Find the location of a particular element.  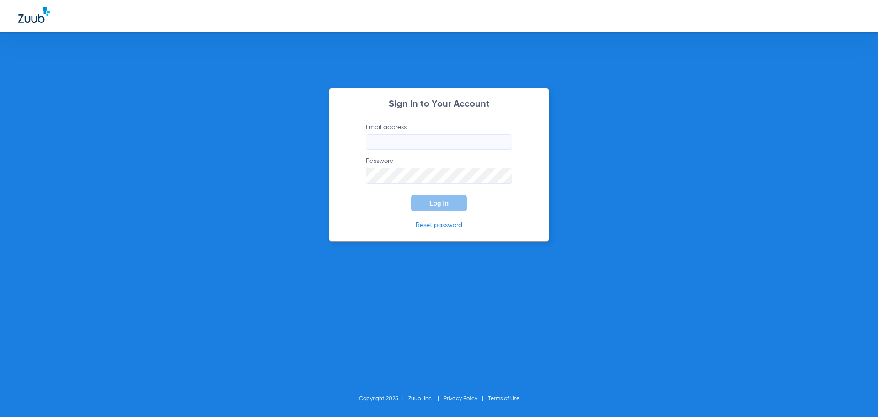

li: Zuub, Inc. is located at coordinates (426, 398).